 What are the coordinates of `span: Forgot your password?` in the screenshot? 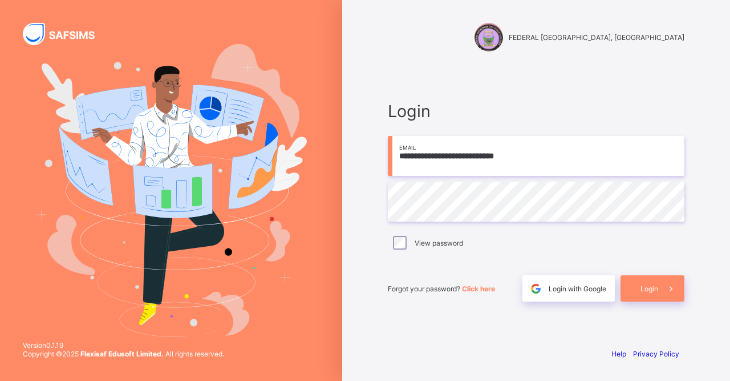 It's located at (442, 288).